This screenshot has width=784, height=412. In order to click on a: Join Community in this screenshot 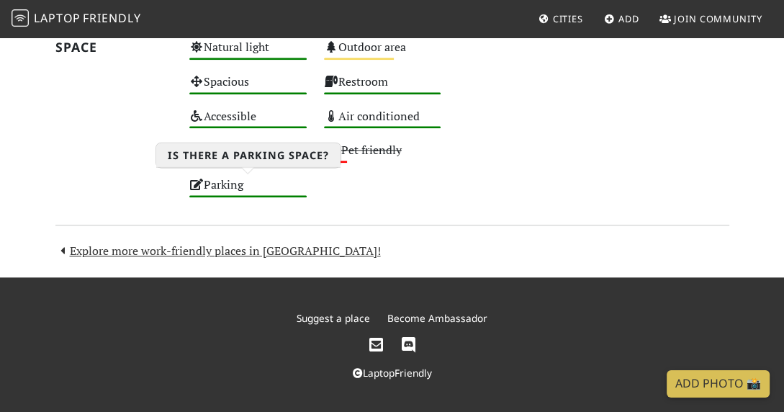, I will do `click(710, 19)`.